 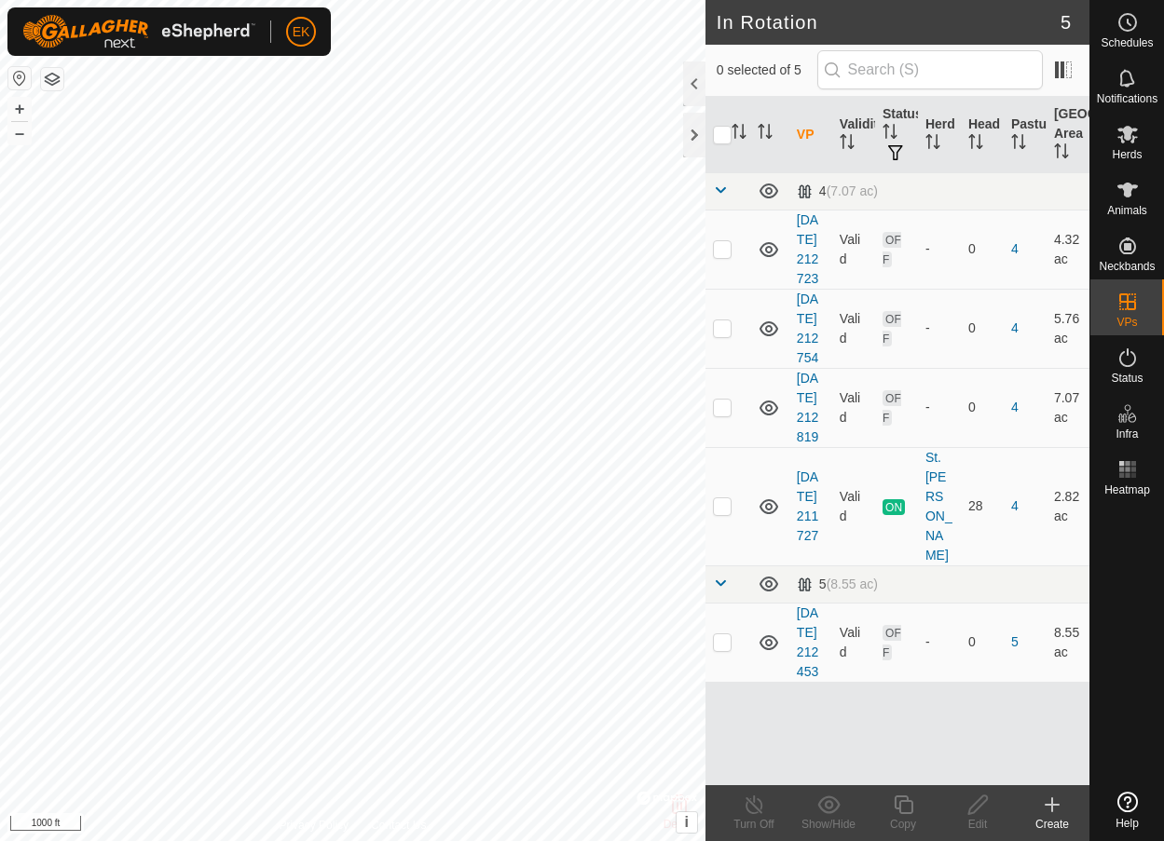 What do you see at coordinates (313, 825) in the screenshot?
I see `a: Privacy Policy` at bounding box center [313, 825].